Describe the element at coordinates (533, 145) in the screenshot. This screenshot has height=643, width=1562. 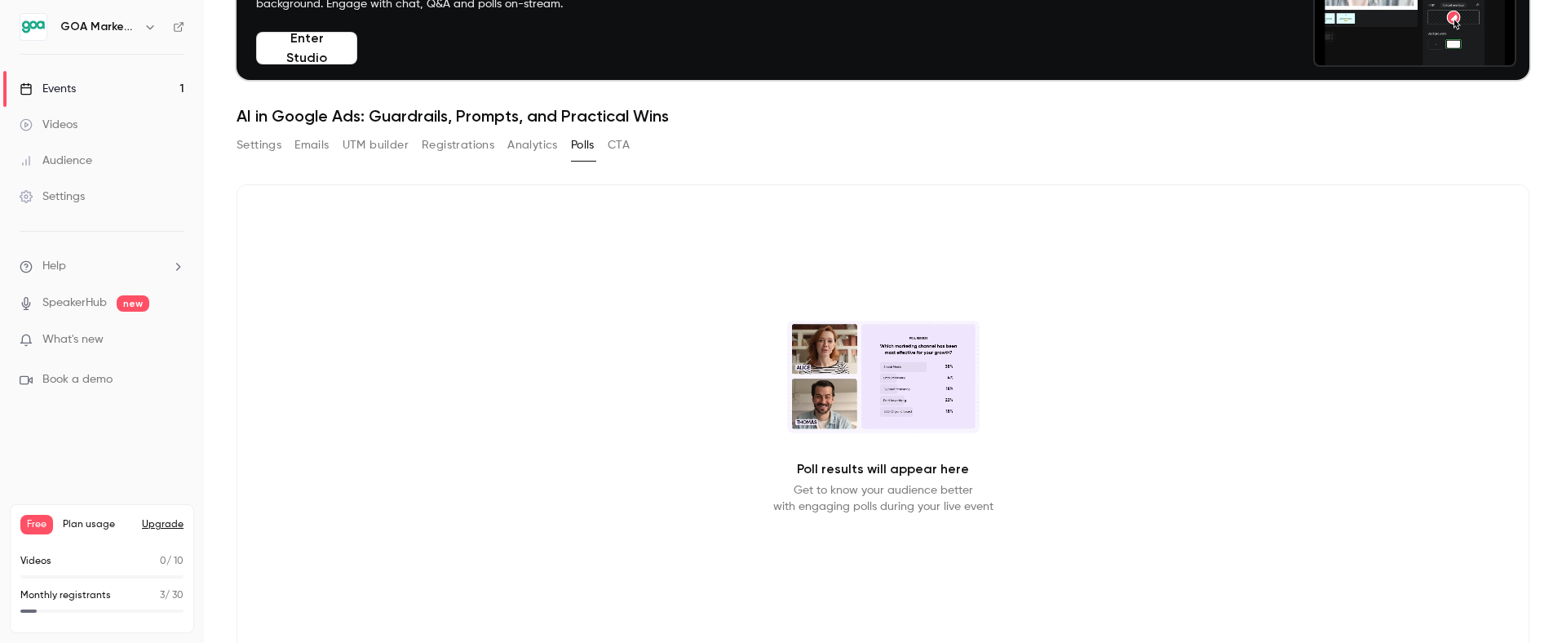
I see `button: Analytics` at that location.